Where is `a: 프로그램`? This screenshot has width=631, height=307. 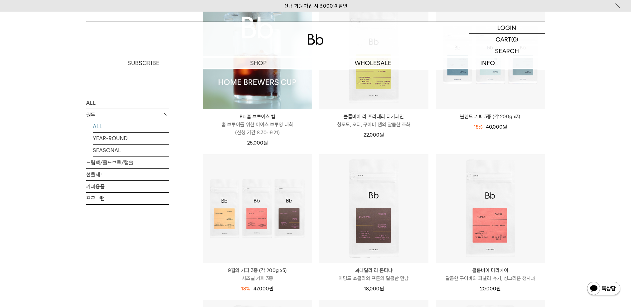 a: 프로그램 is located at coordinates (128, 198).